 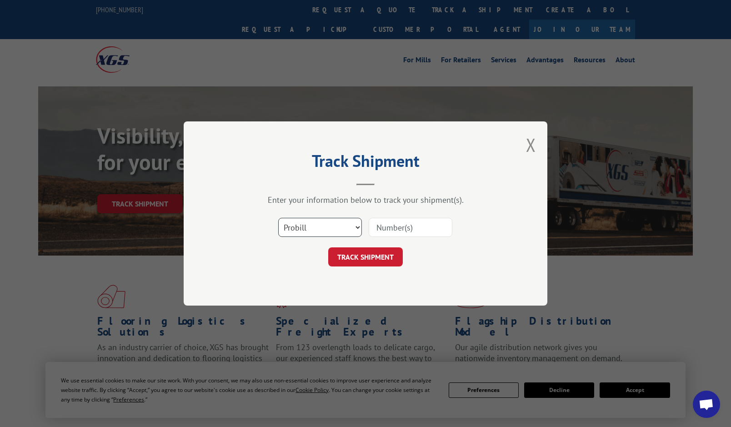 What do you see at coordinates (707, 404) in the screenshot?
I see `div: Open chat` at bounding box center [707, 404].